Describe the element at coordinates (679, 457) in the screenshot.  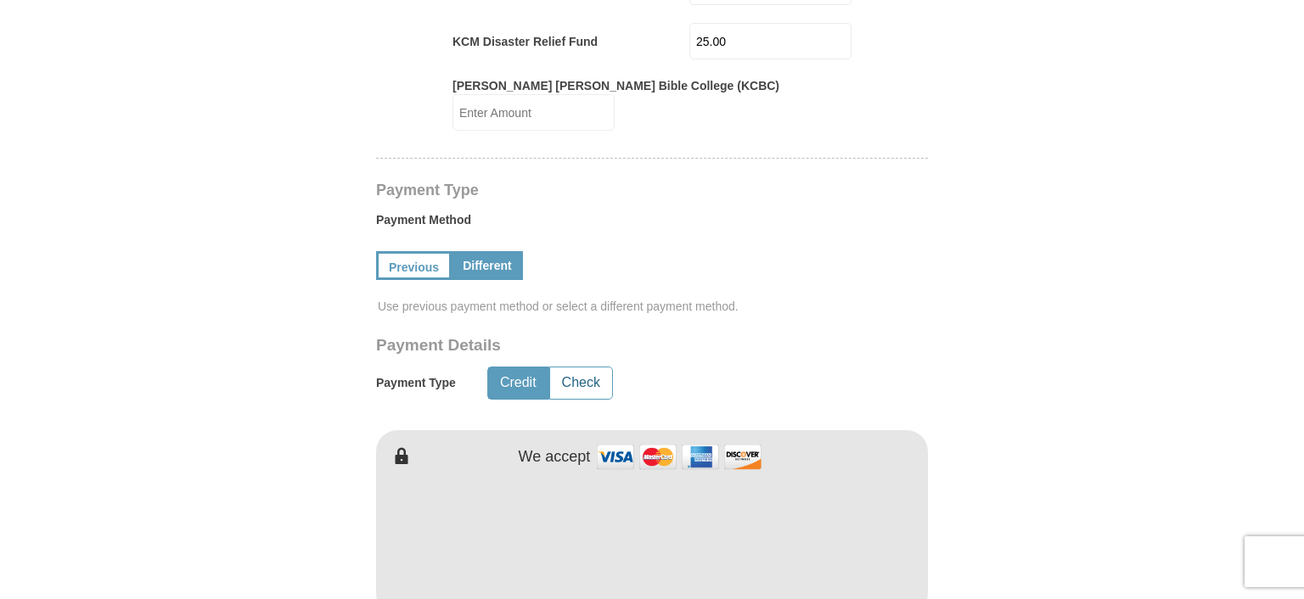
I see `img: credit cards accepted` at that location.